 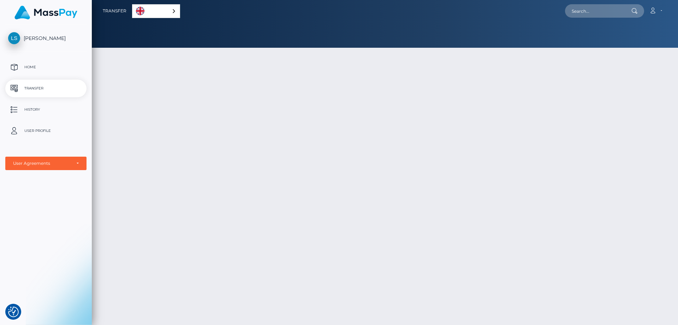 What do you see at coordinates (46, 67) in the screenshot?
I see `p: Home` at bounding box center [46, 67].